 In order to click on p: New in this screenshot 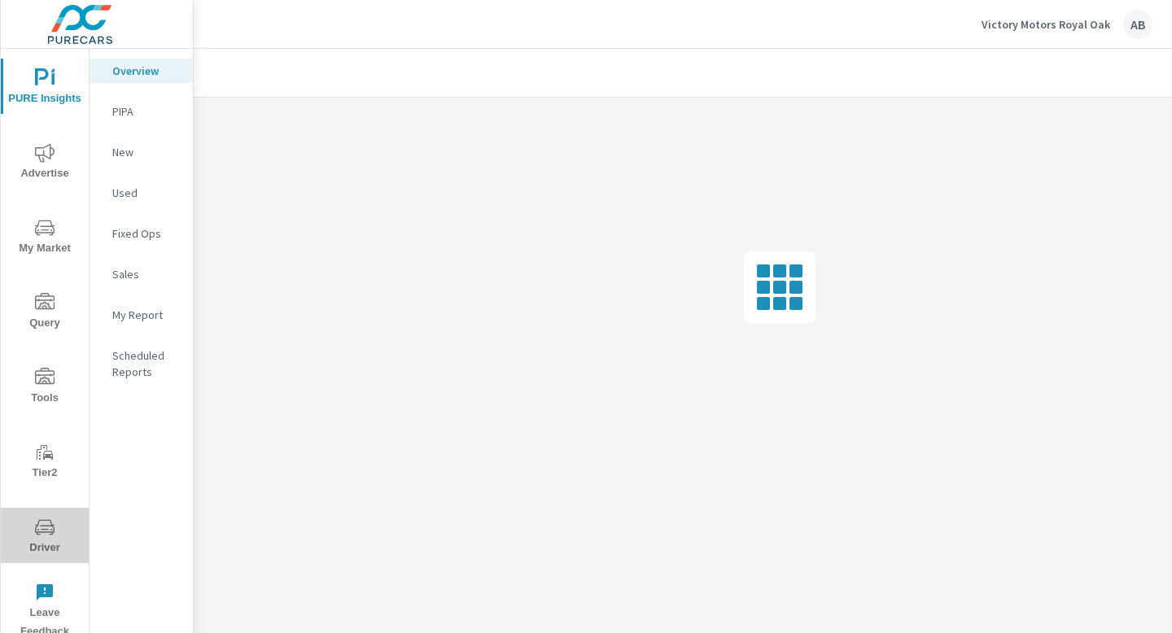, I will do `click(146, 152)`.